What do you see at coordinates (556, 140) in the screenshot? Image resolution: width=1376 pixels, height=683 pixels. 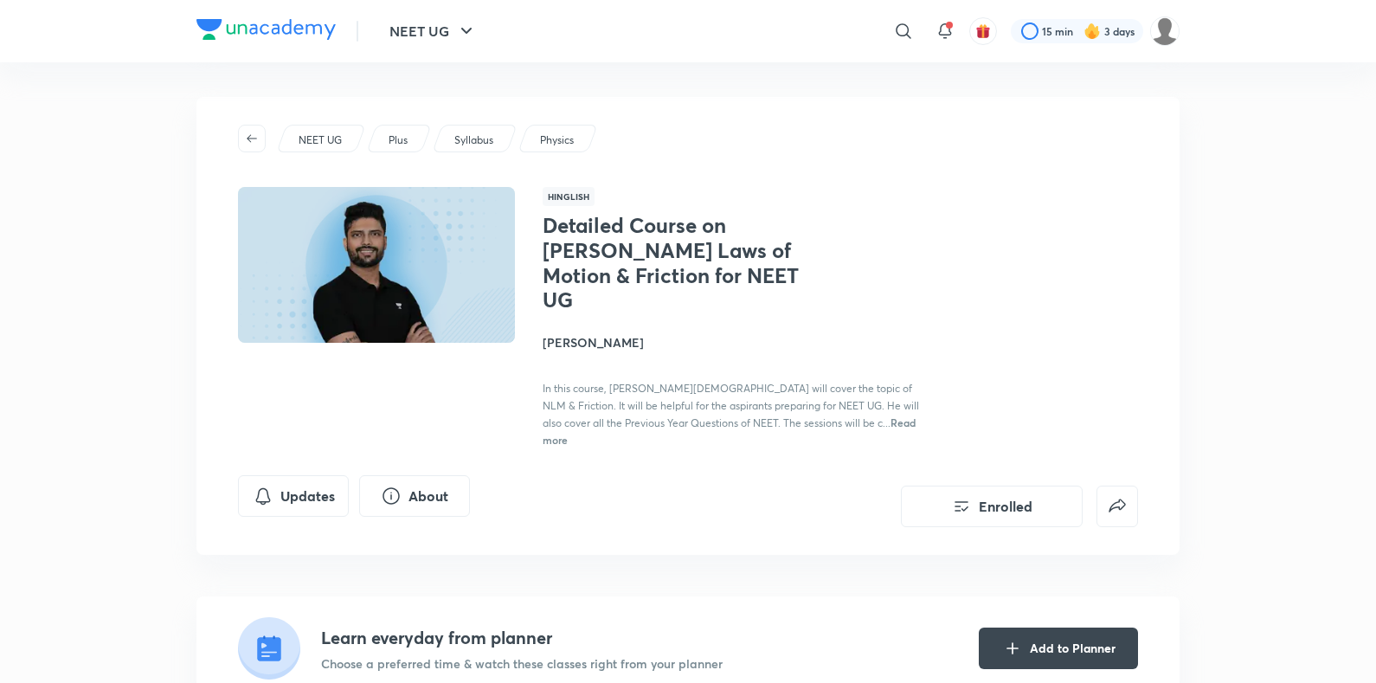 I see `p: Physics` at bounding box center [556, 140].